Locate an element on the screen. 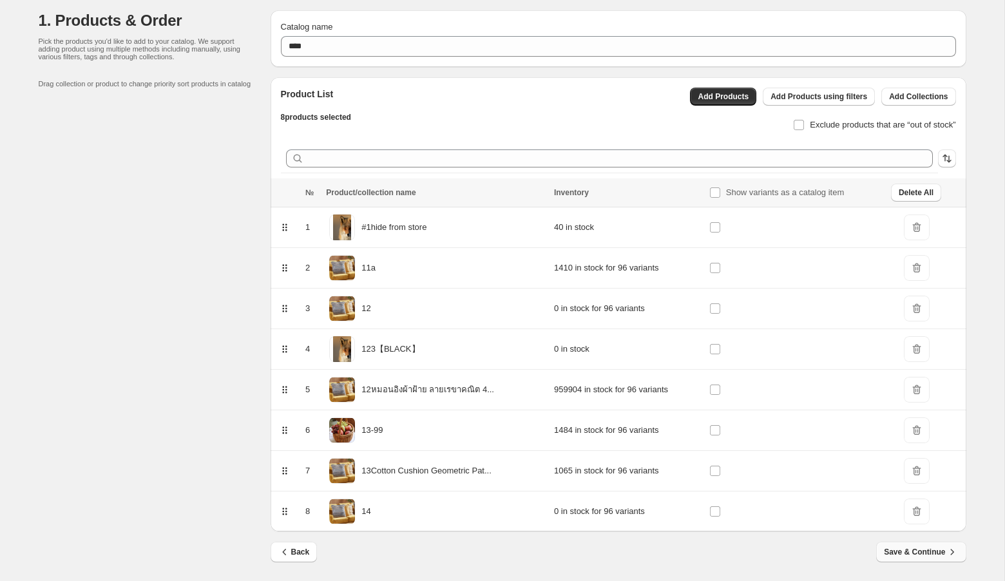  p: 14 is located at coordinates (366, 512).